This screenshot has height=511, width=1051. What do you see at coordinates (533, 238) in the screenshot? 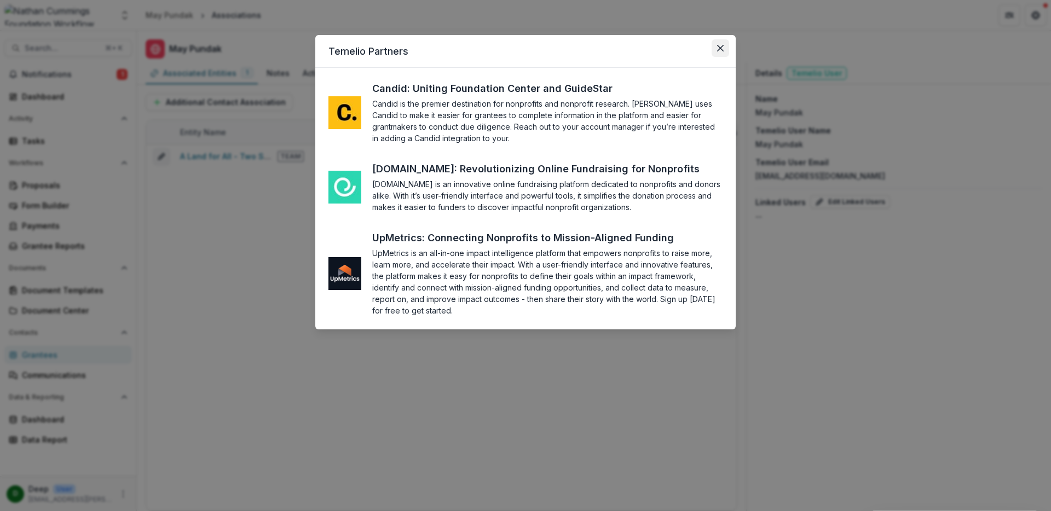
I see `a: UpMetrics: Connecting Nonprofits to Mission-Aligned Funding` at bounding box center [533, 238].